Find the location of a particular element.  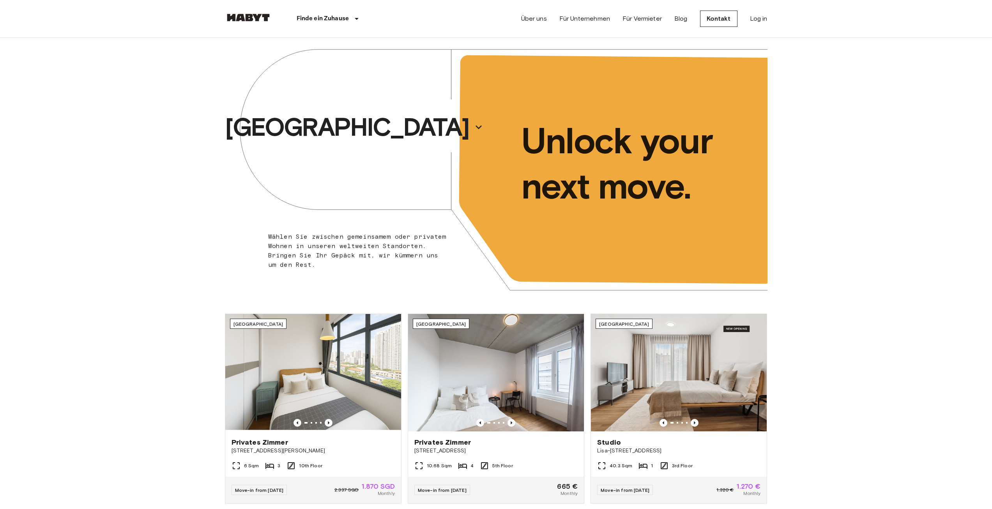

a: Über uns is located at coordinates (534, 19).